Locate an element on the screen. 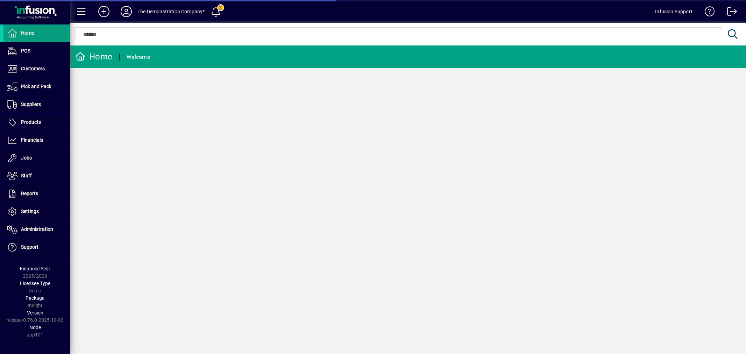 The width and height of the screenshot is (746, 354). a: Jobs is located at coordinates (37, 158).